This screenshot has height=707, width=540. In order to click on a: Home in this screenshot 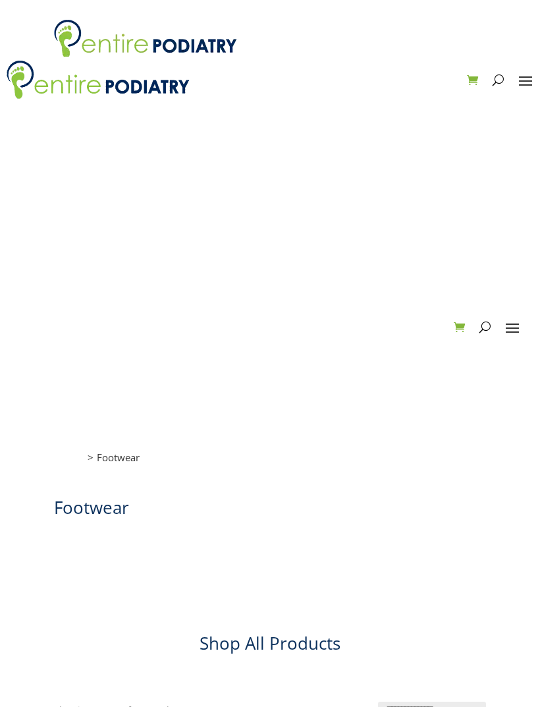, I will do `click(68, 457)`.